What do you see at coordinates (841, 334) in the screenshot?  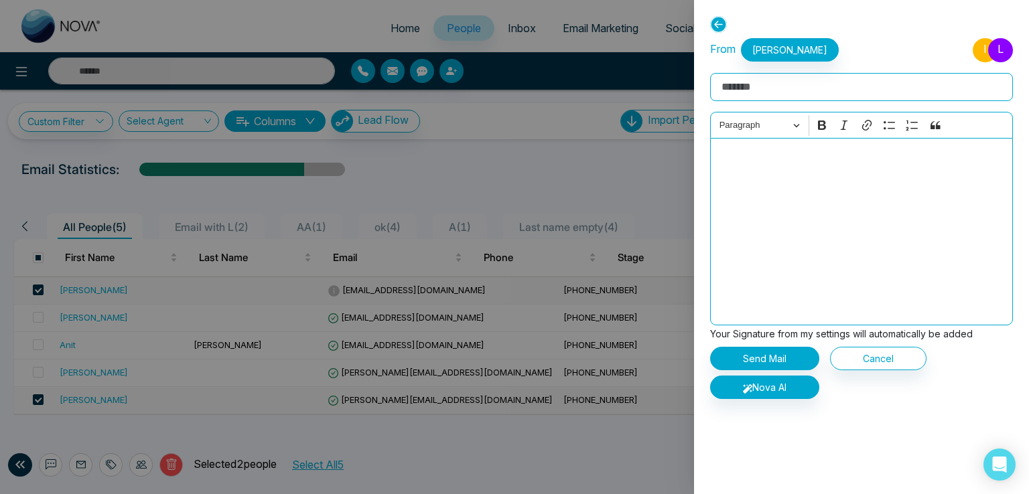 I see `small: Your Signature from my settings will automatically be added` at bounding box center [841, 334].